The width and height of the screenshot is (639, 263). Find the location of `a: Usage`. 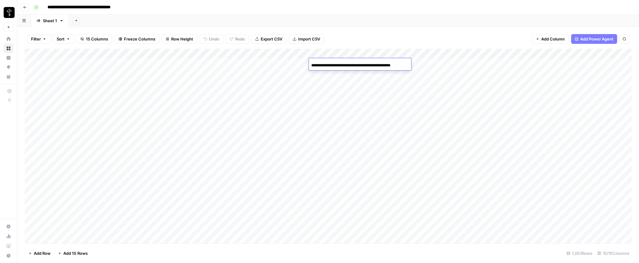

a: Usage is located at coordinates (9, 236).